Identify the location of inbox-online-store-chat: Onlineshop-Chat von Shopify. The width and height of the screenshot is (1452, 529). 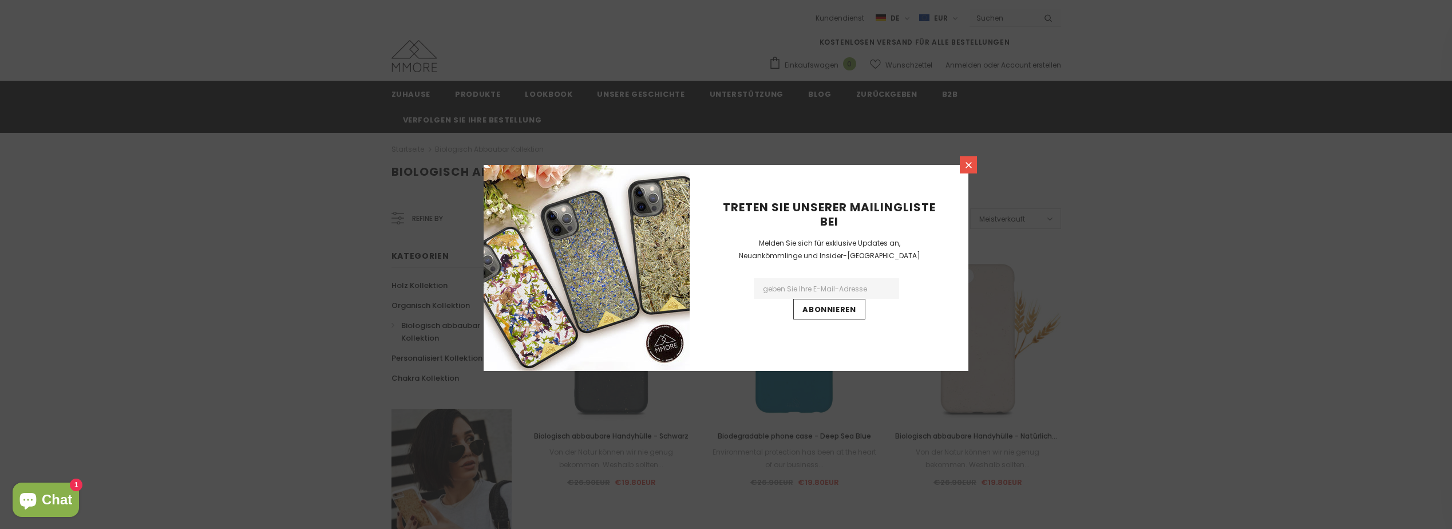
(46, 501).